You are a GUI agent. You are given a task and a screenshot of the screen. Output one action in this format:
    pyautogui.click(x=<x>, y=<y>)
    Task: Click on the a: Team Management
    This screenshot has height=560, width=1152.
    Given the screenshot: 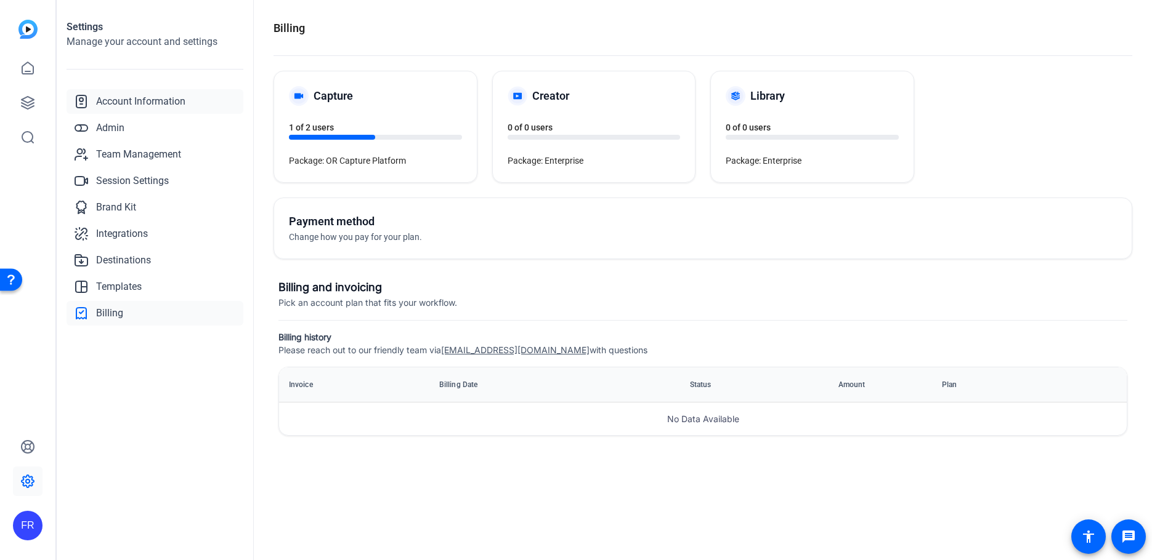 What is the action you would take?
    pyautogui.click(x=155, y=155)
    